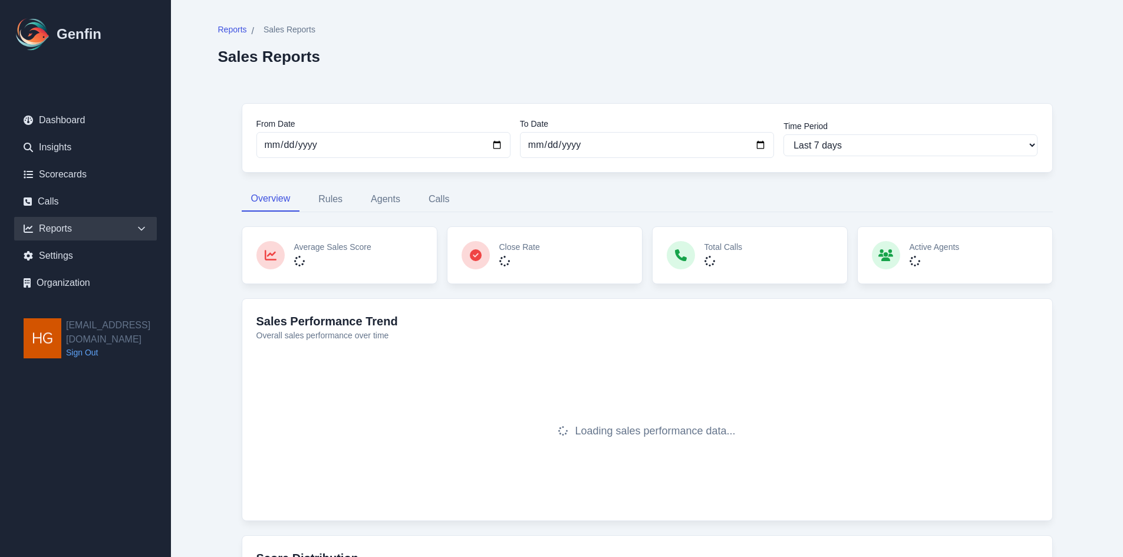 The width and height of the screenshot is (1123, 557). I want to click on button: Calls, so click(439, 199).